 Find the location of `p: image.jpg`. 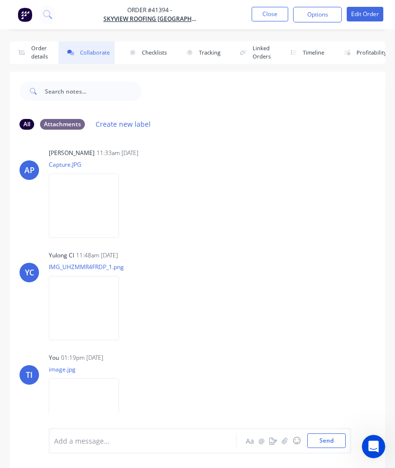

p: image.jpg is located at coordinates (89, 369).